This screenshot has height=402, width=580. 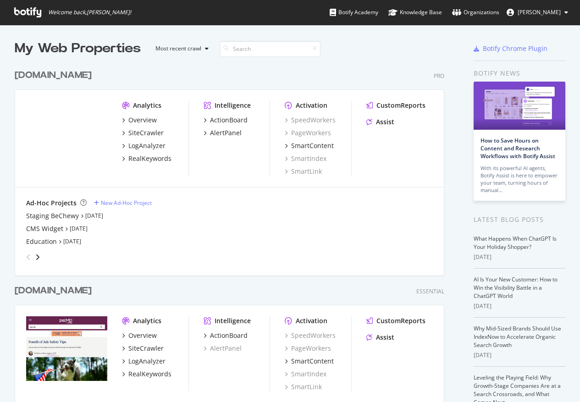 I want to click on a: CustomReports, so click(x=396, y=105).